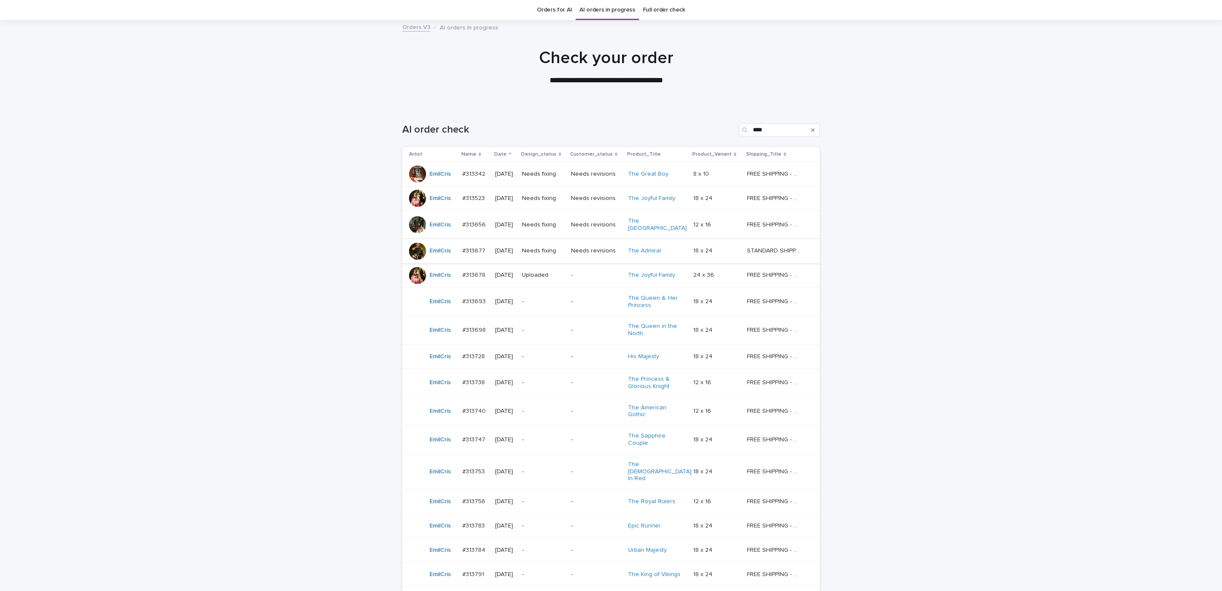 This screenshot has width=1222, height=591. What do you see at coordinates (644, 154) in the screenshot?
I see `p: Product_Title` at bounding box center [644, 154].